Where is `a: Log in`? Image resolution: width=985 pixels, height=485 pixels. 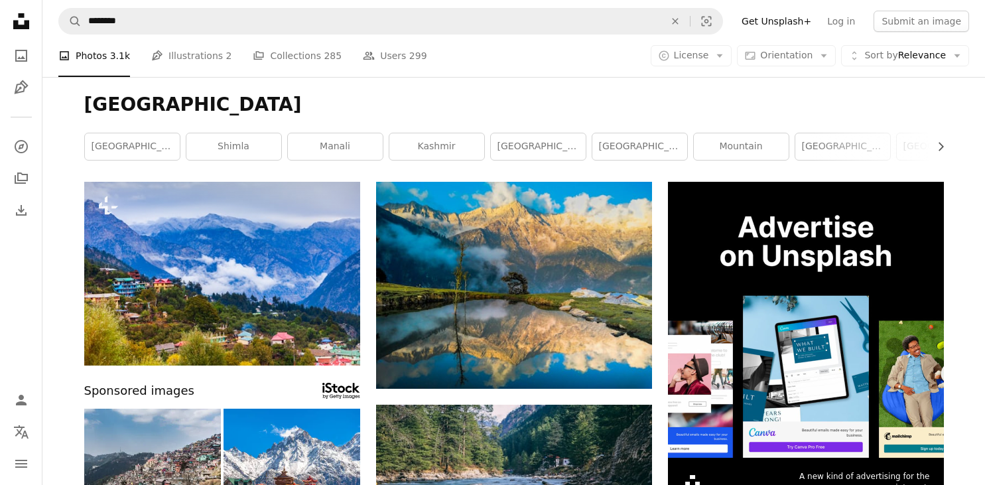 a: Log in is located at coordinates (841, 21).